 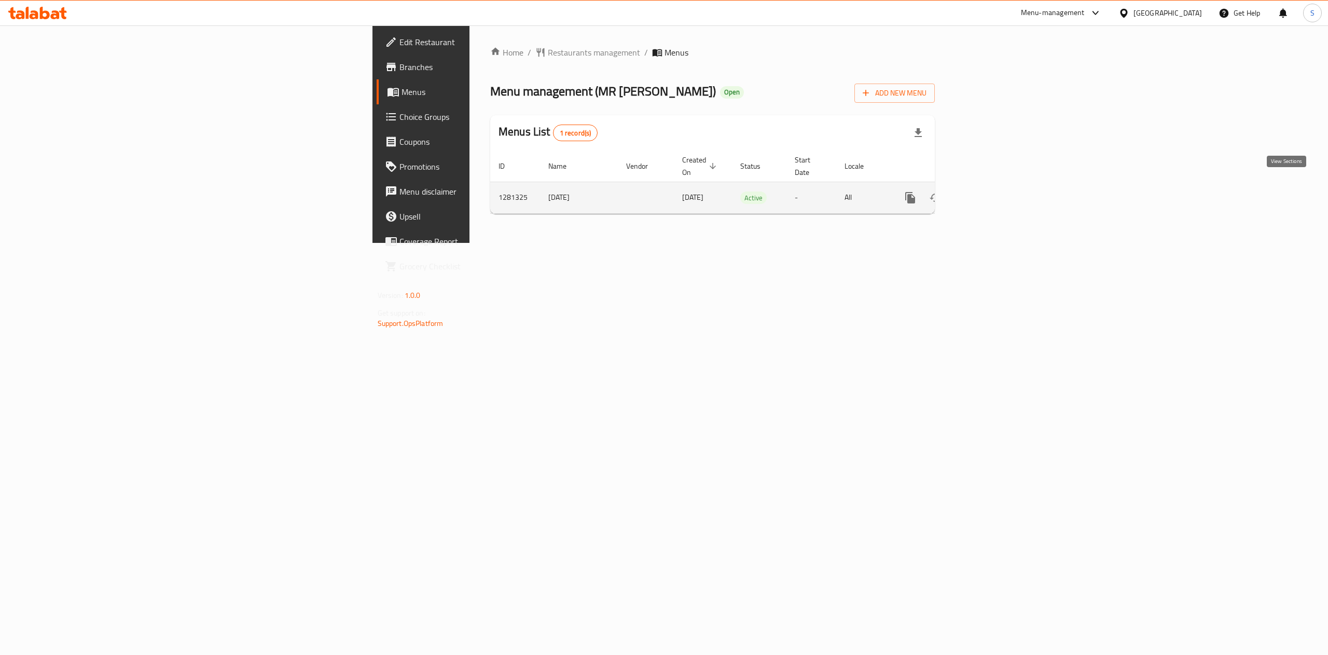 What do you see at coordinates (390, 295) in the screenshot?
I see `span: Version:` at bounding box center [390, 295].